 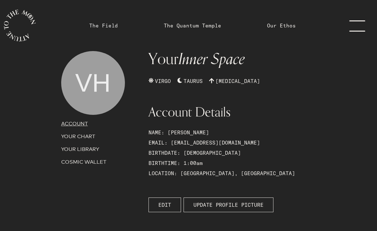 What do you see at coordinates (165, 205) in the screenshot?
I see `button: EDIT` at bounding box center [165, 205].